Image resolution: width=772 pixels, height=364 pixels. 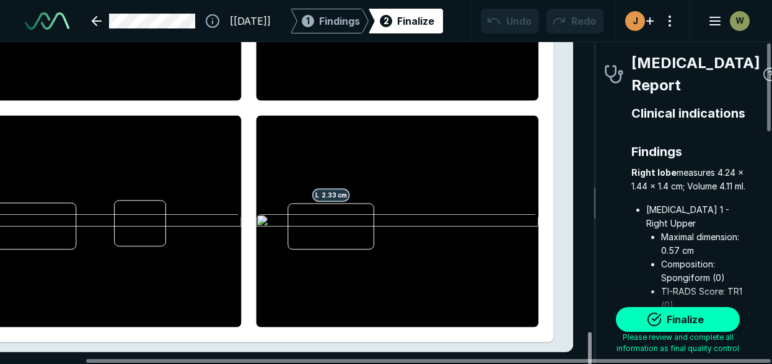 What do you see at coordinates (692, 113) in the screenshot?
I see `span: Clinical indications` at bounding box center [692, 113].